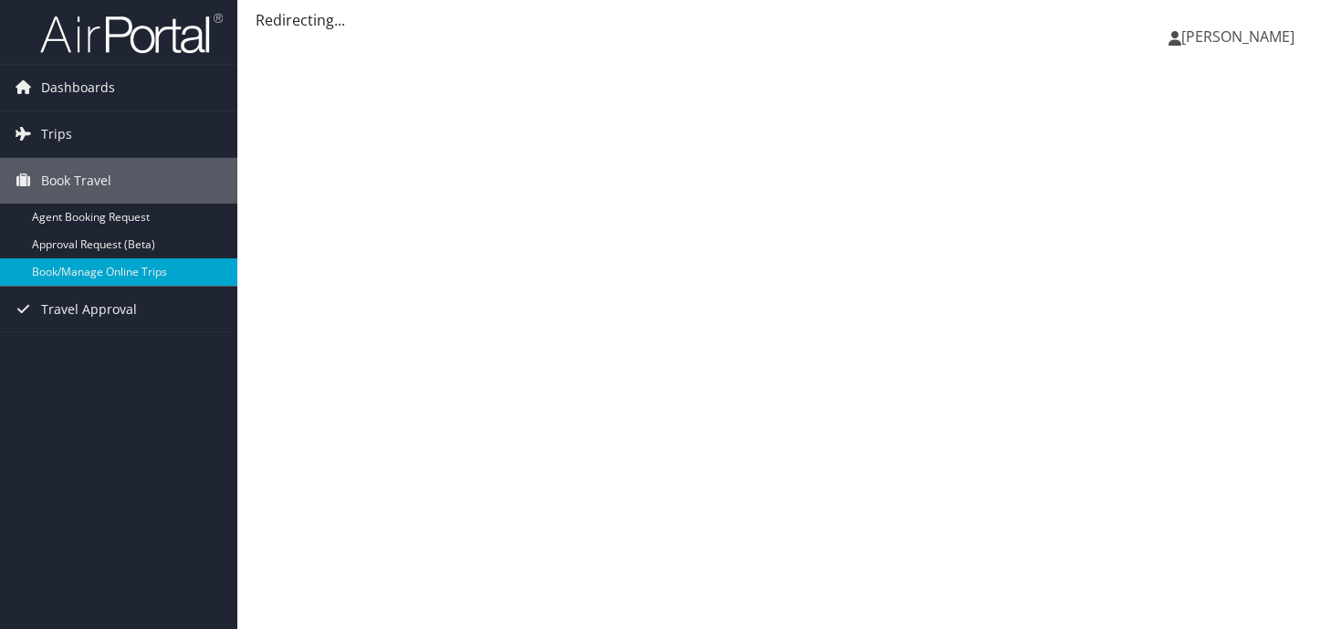 The width and height of the screenshot is (1331, 629). I want to click on img: airportal-logo.png, so click(131, 33).